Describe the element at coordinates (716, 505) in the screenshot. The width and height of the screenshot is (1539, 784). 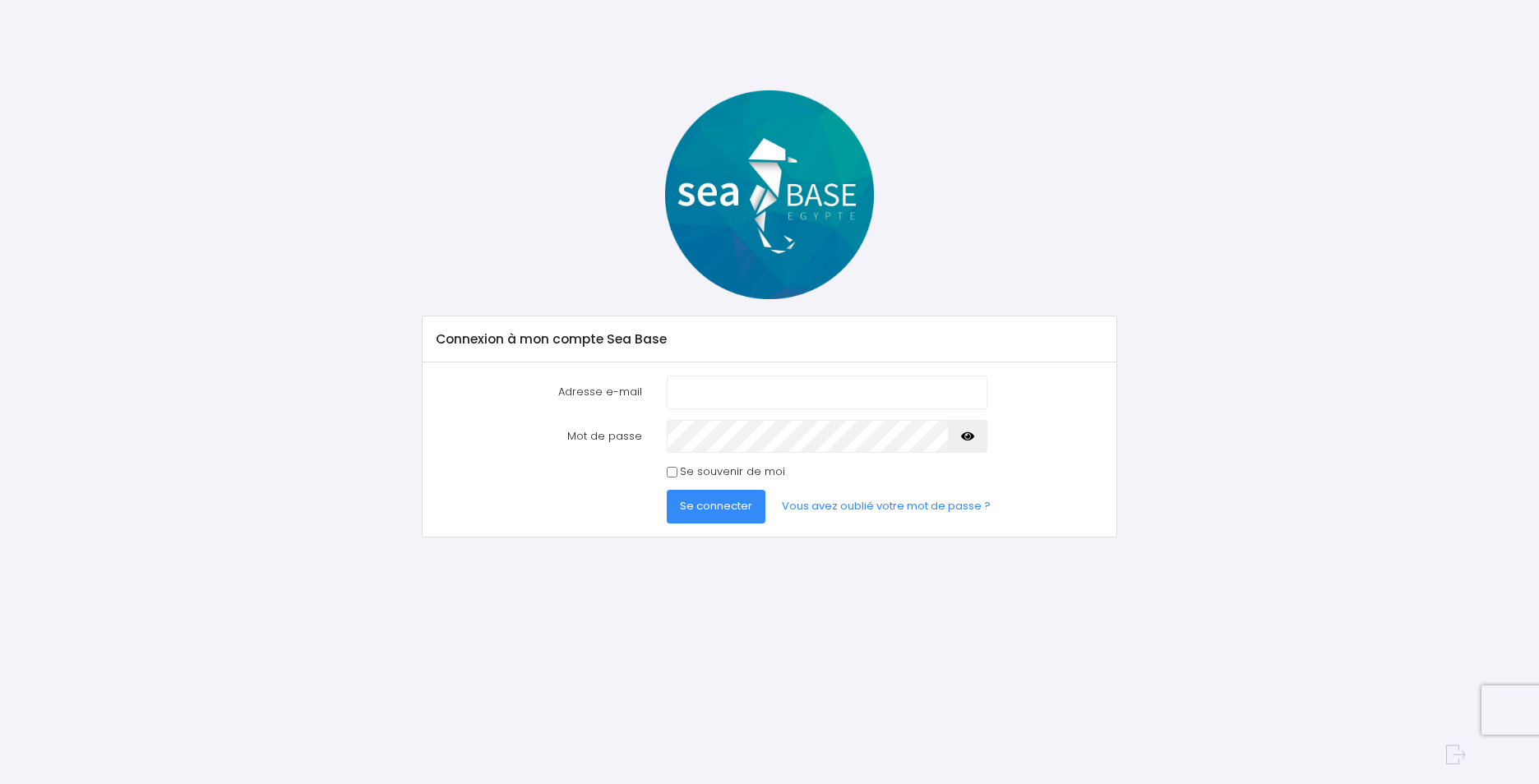
I see `span: Se connecter` at that location.